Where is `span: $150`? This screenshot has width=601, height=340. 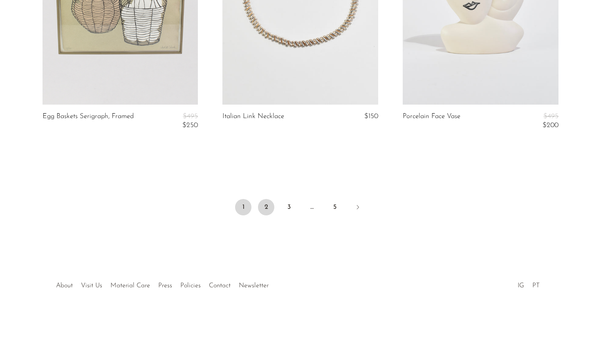
span: $150 is located at coordinates (371, 116).